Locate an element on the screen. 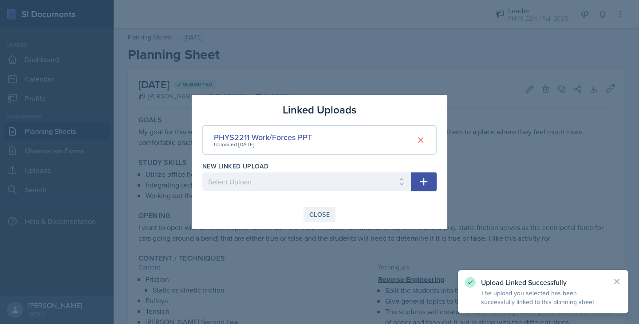  p: The upload you selected has been successfully linked to this planning sheet is located at coordinates (543, 298).